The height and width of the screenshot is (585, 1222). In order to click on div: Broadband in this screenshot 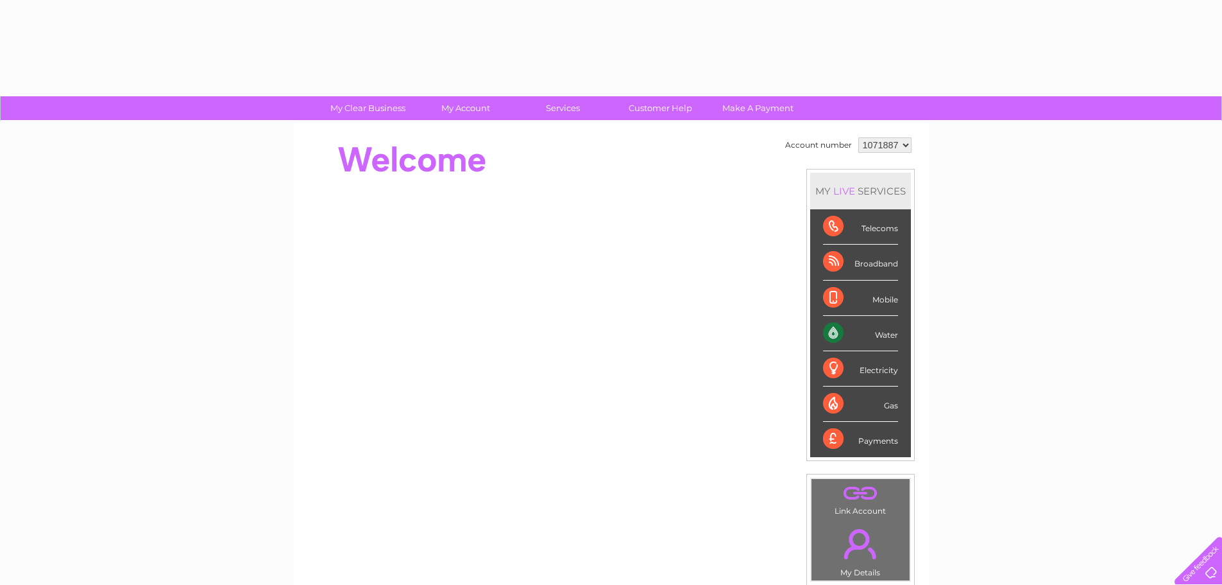, I will do `click(860, 262)`.